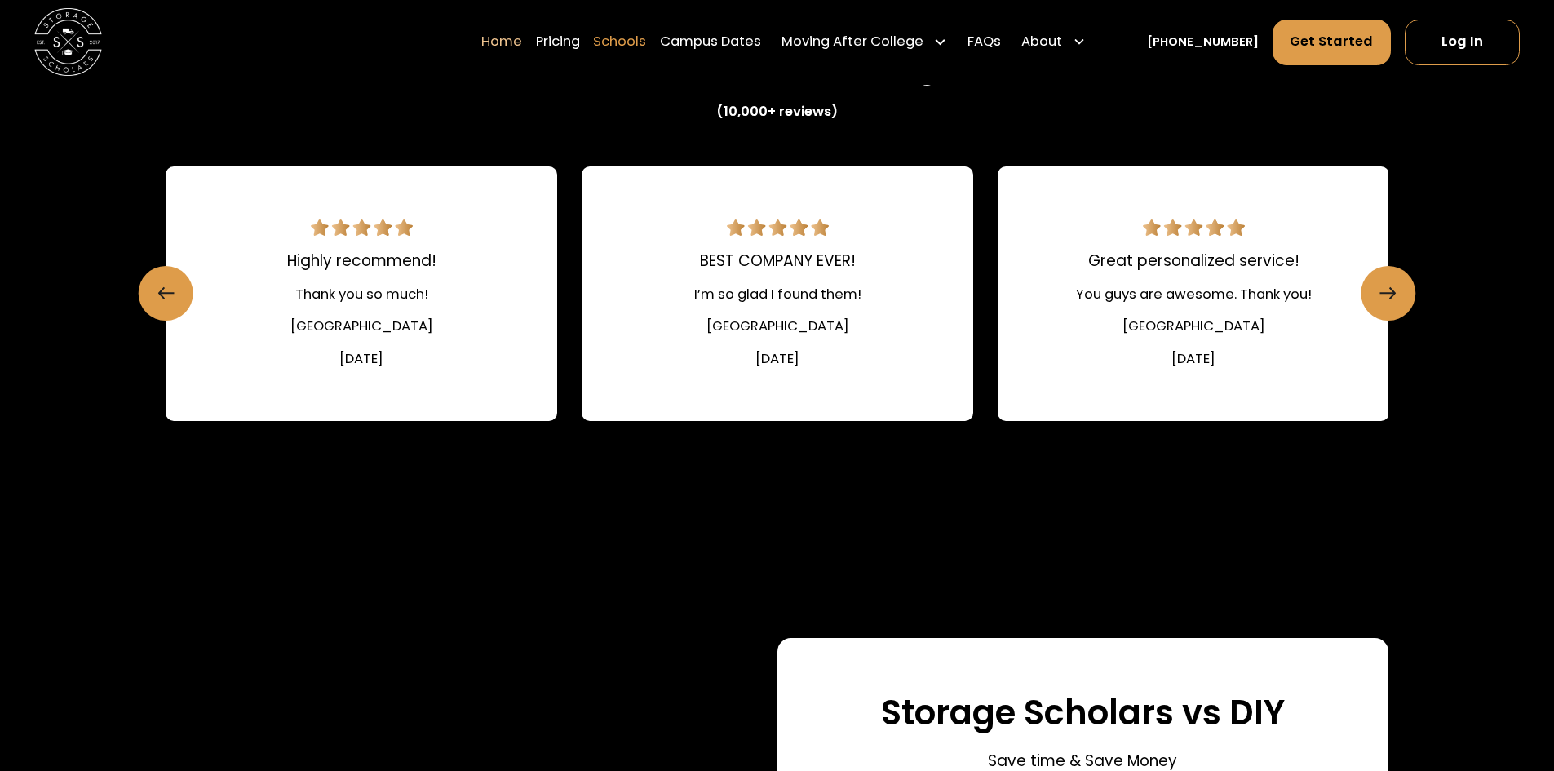 Image resolution: width=1554 pixels, height=771 pixels. I want to click on h3: Storage Scholars vs DIY, so click(1082, 713).